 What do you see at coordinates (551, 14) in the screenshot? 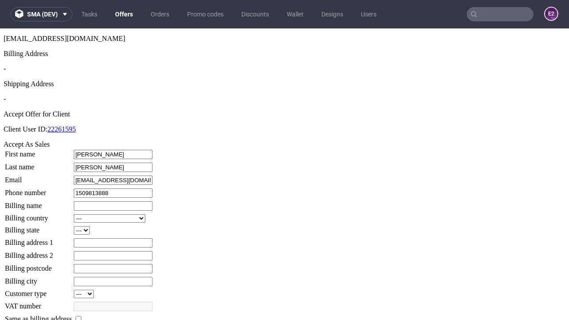
I see `figcaption: e2` at bounding box center [551, 14].